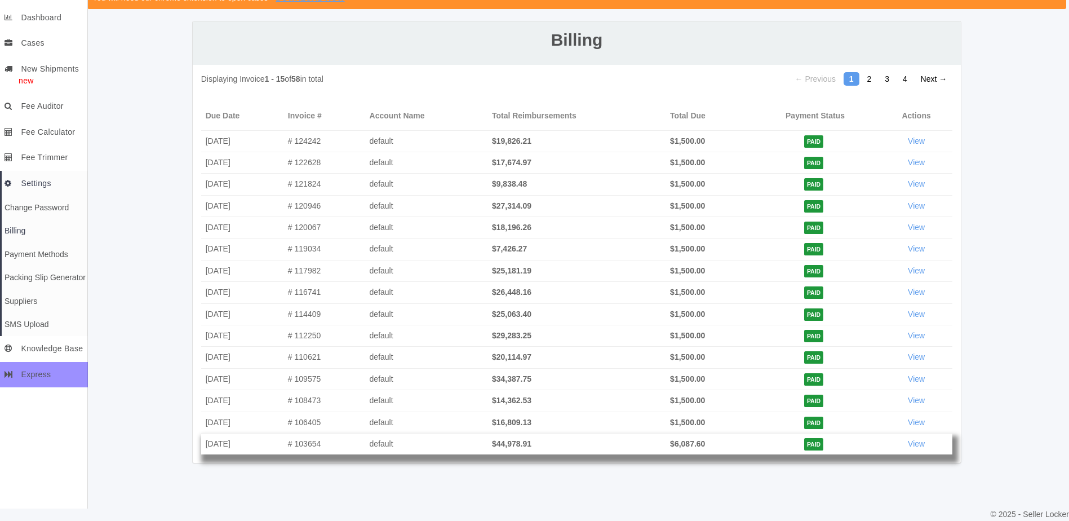 This screenshot has height=521, width=1069. What do you see at coordinates (851, 79) in the screenshot?
I see `em: Page 1` at bounding box center [851, 79].